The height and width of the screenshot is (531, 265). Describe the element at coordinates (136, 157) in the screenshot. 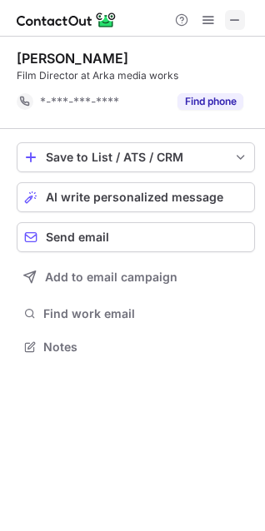

I see `div: Save to List / ATS / CRM` at that location.